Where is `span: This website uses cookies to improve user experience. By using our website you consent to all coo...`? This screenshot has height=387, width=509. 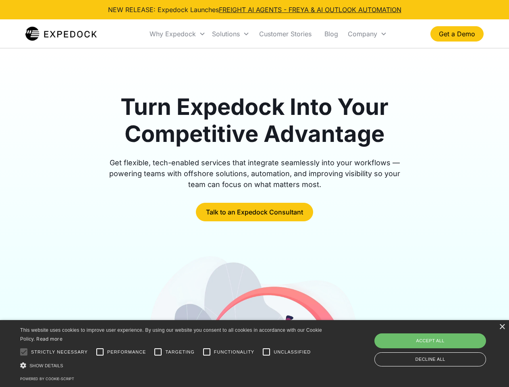
span: This website uses cookies to improve user experience. By using our website you consent to all coo... is located at coordinates (171, 334).